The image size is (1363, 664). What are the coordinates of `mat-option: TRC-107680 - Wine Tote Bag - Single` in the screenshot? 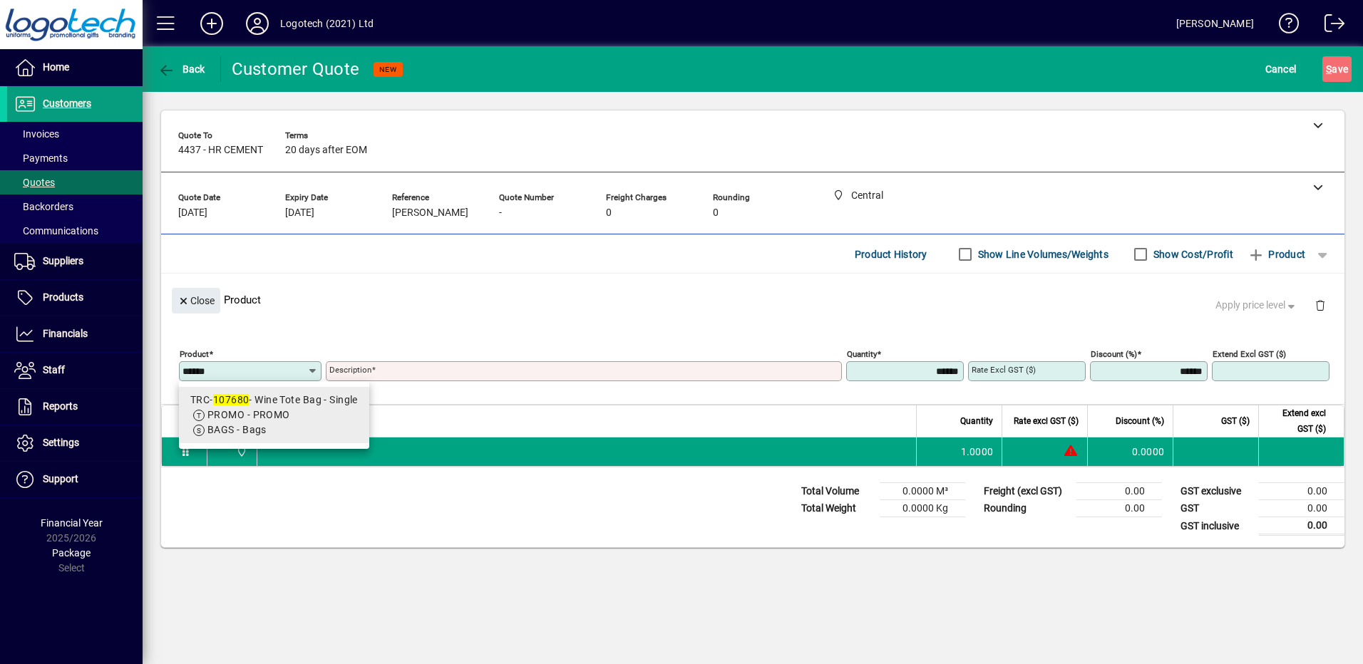 It's located at (274, 415).